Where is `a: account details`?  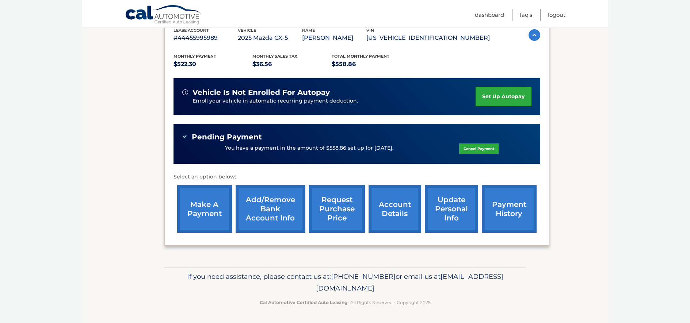 a: account details is located at coordinates (395, 209).